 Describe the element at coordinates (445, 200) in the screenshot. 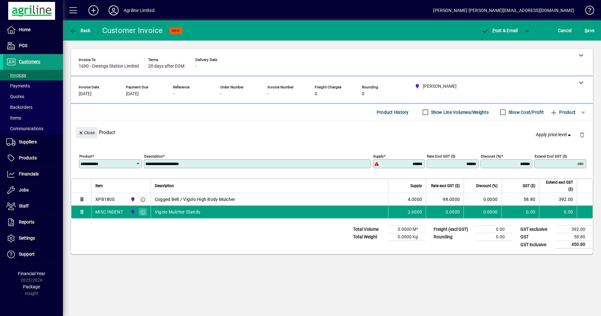

I see `div: 98.0000` at that location.